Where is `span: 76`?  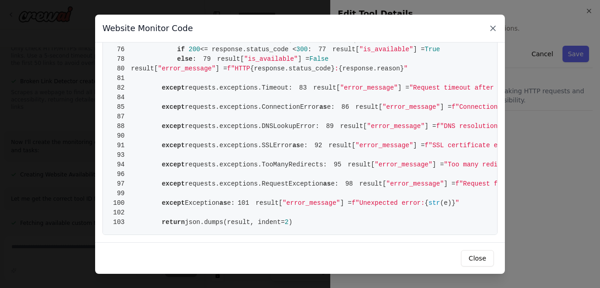
span: 76 is located at coordinates (121, 49).